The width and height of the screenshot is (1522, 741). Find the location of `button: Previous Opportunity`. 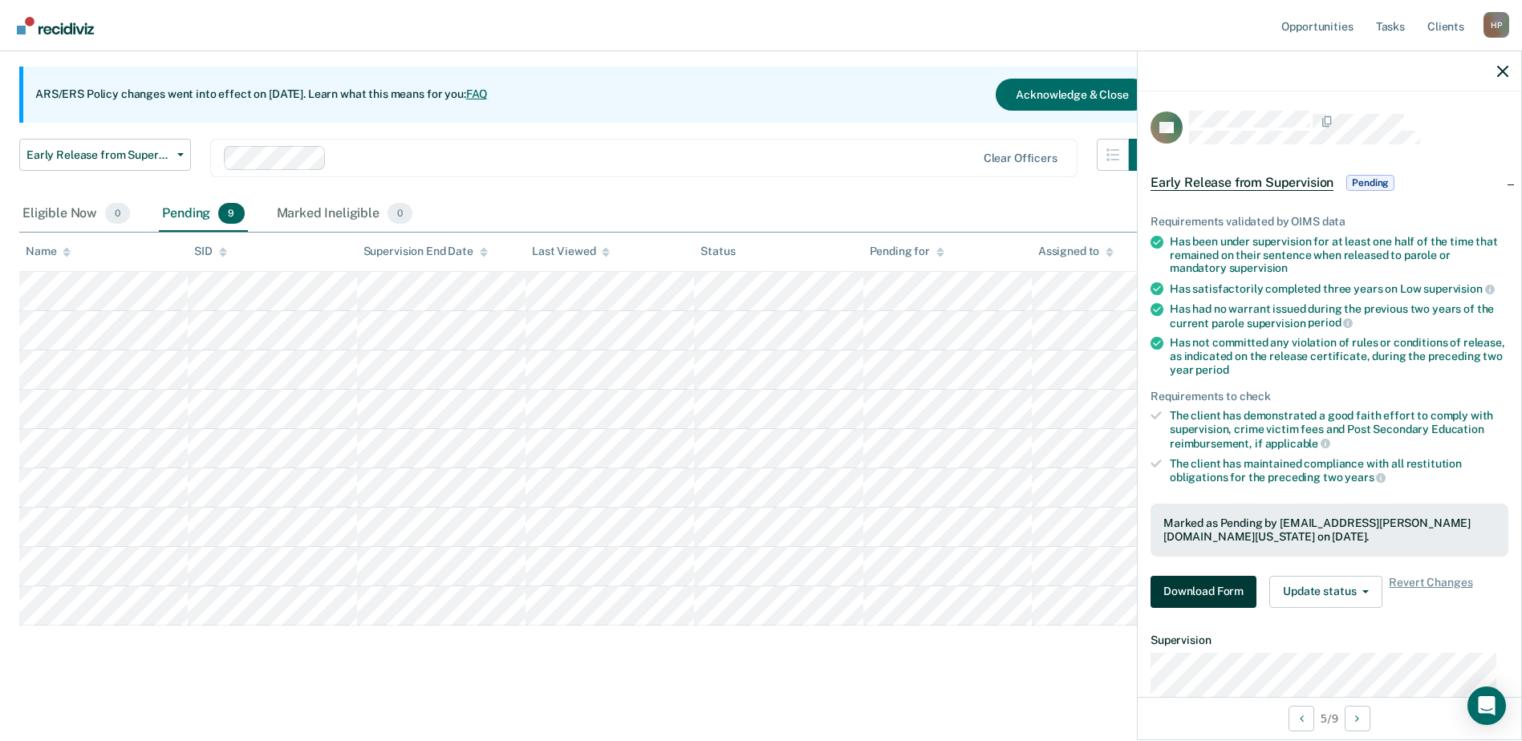

button: Previous Opportunity is located at coordinates (1301, 719).